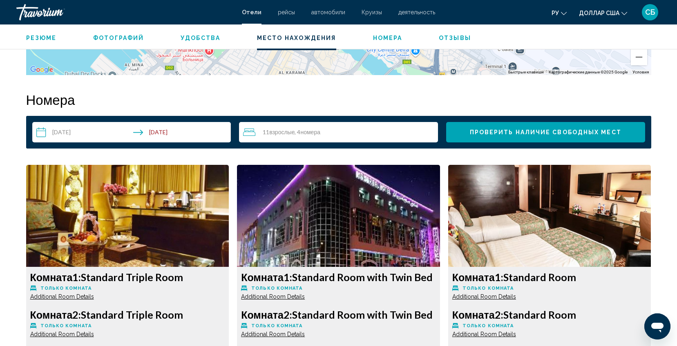 The height and width of the screenshot is (346, 677). I want to click on button: Check-in date: Sep 14, 2025 Check-out date: Sep 15, 2025, so click(132, 132).